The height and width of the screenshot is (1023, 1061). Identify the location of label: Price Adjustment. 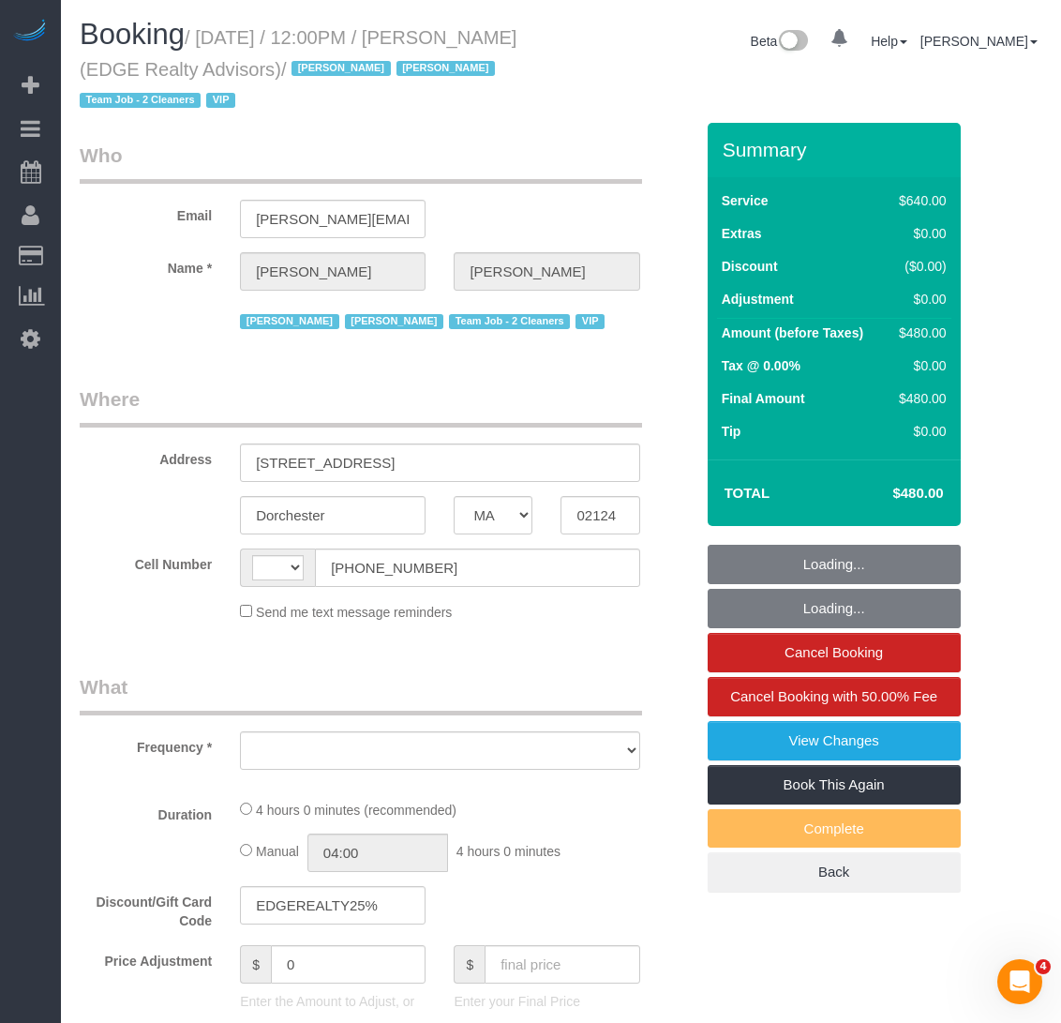
(145, 957).